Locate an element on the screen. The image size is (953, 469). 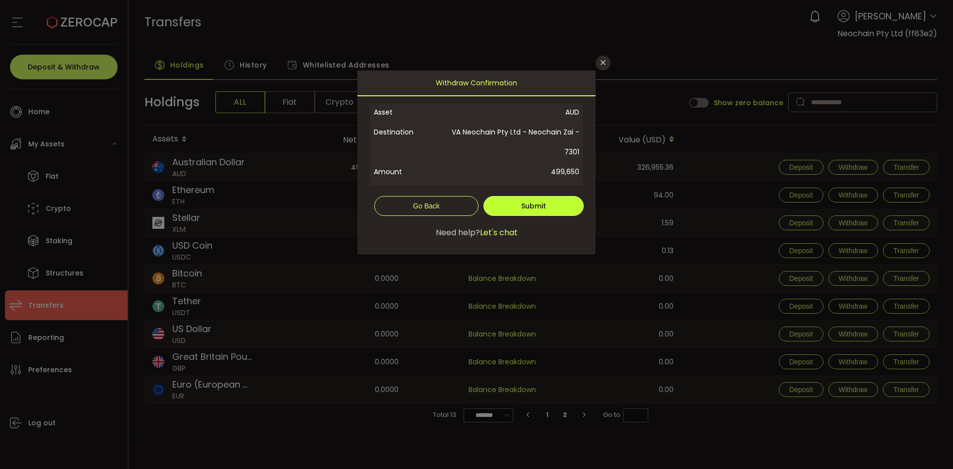
span: AUD is located at coordinates (508, 112).